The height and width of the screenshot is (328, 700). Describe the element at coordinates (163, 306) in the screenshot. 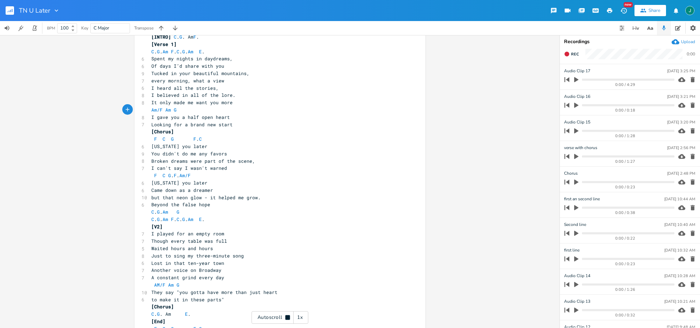

I see `span: [Chorus]` at that location.